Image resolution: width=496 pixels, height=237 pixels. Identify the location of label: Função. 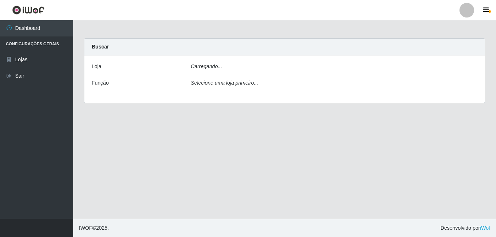
(100, 83).